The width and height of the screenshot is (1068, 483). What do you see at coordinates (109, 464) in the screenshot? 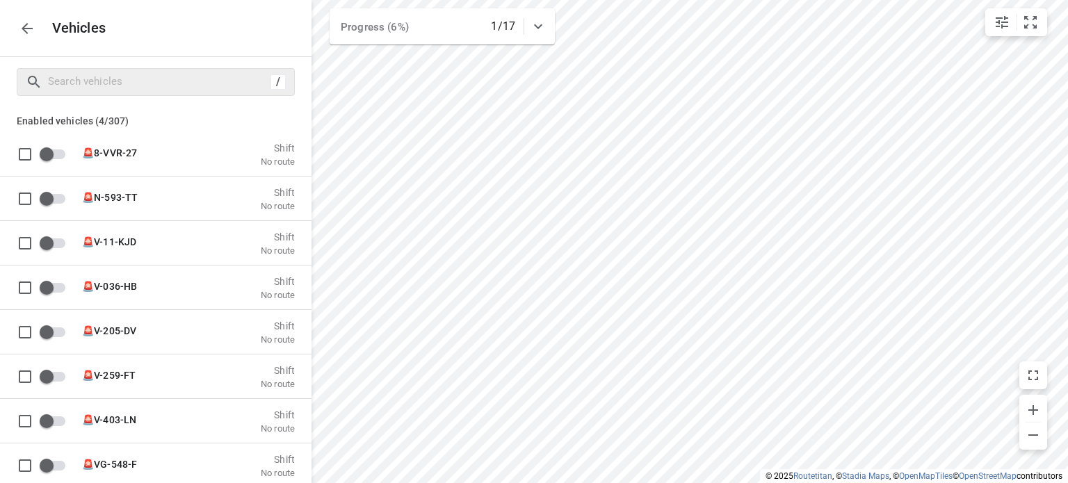
I see `span: 🚨VG-548-F` at bounding box center [109, 464].